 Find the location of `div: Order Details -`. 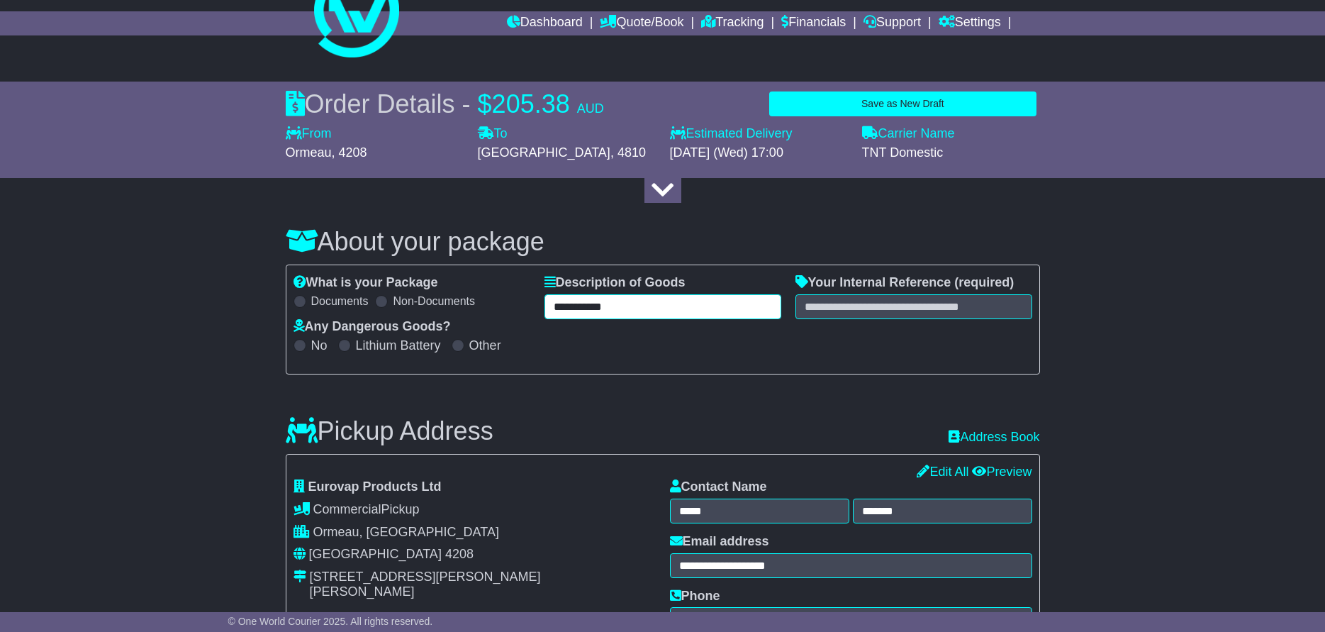

div: Order Details - is located at coordinates (445, 104).